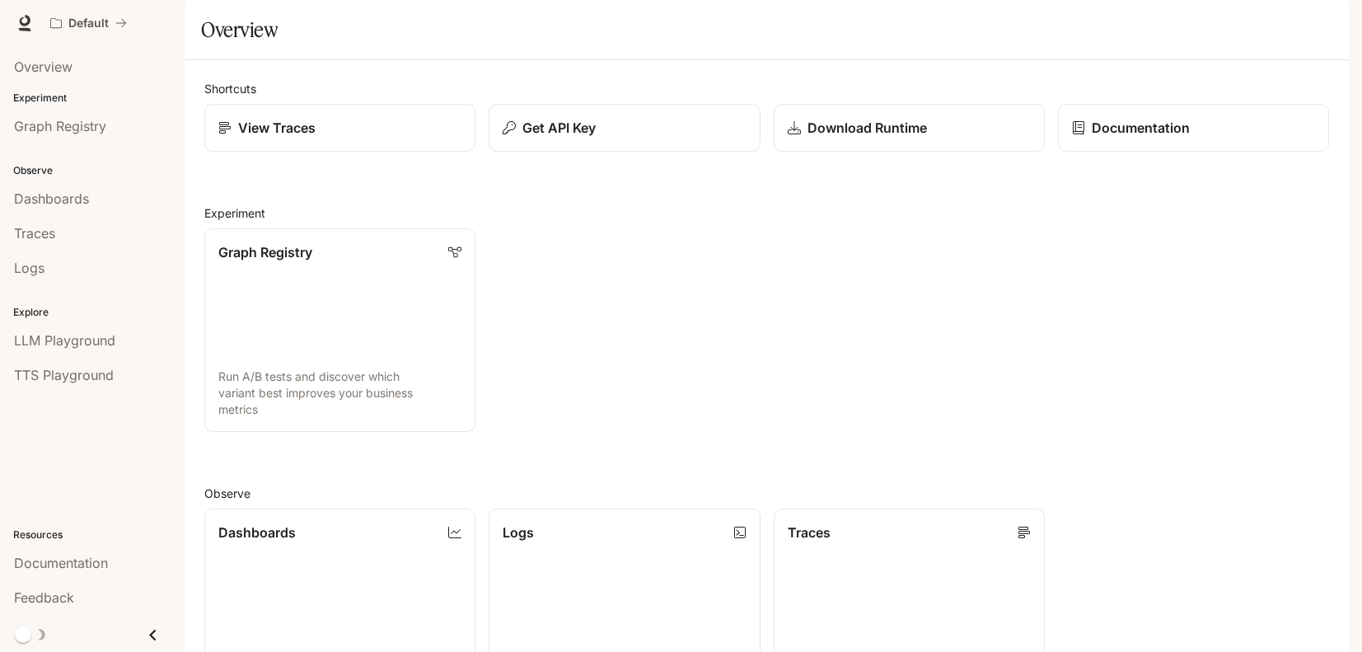 This screenshot has width=1362, height=652. What do you see at coordinates (1193, 128) in the screenshot?
I see `a: Documentation` at bounding box center [1193, 128].